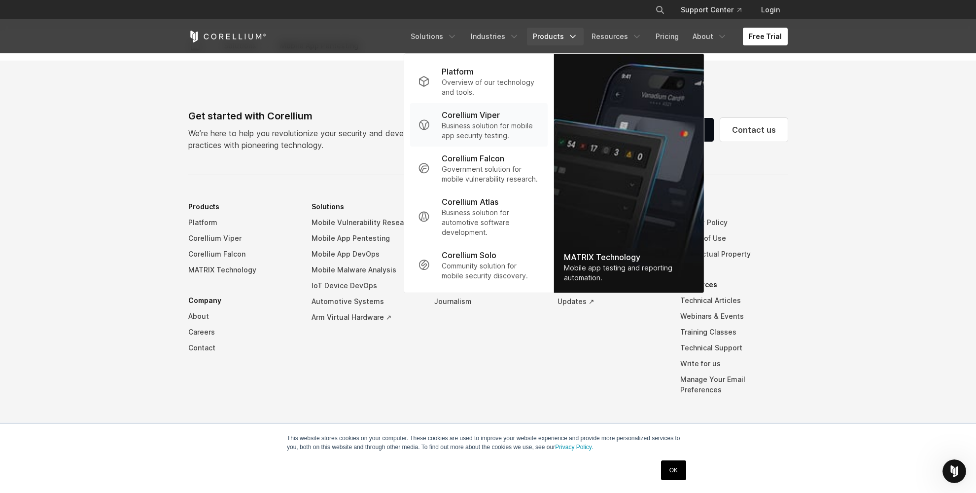 Image resolution: width=976 pixels, height=493 pixels. Describe the element at coordinates (479, 217) in the screenshot. I see `a: Corellium Atlas Business solution for automotive software development.` at that location.